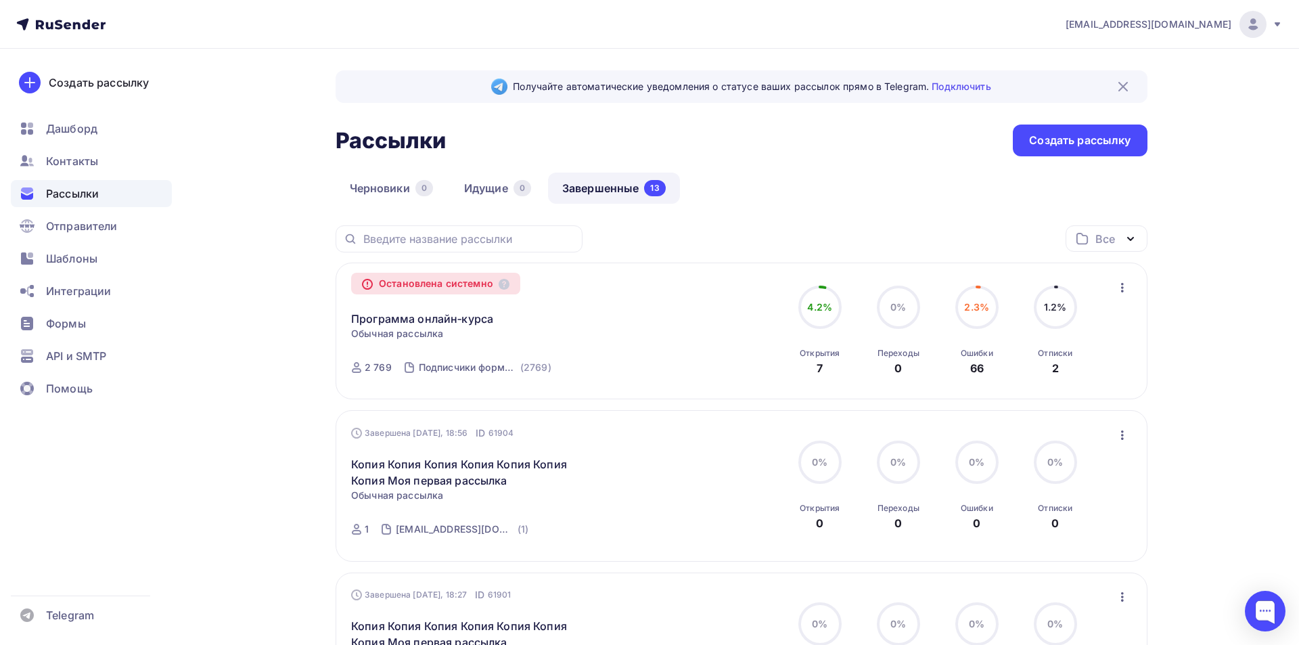  I want to click on div: Подписчики формы подписки 2025 (Сентябрь+август), so click(468, 367).